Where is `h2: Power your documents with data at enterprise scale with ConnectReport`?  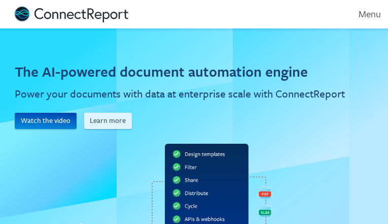 h2: Power your documents with data at enterprise scale with ConnectReport is located at coordinates (180, 94).